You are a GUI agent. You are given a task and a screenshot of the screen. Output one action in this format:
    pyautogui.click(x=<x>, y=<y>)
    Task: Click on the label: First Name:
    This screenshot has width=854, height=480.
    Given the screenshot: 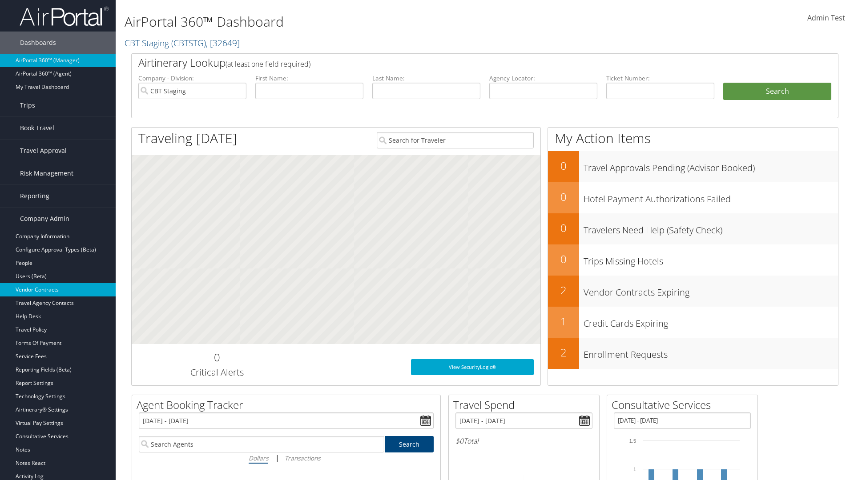 What is the action you would take?
    pyautogui.click(x=309, y=78)
    